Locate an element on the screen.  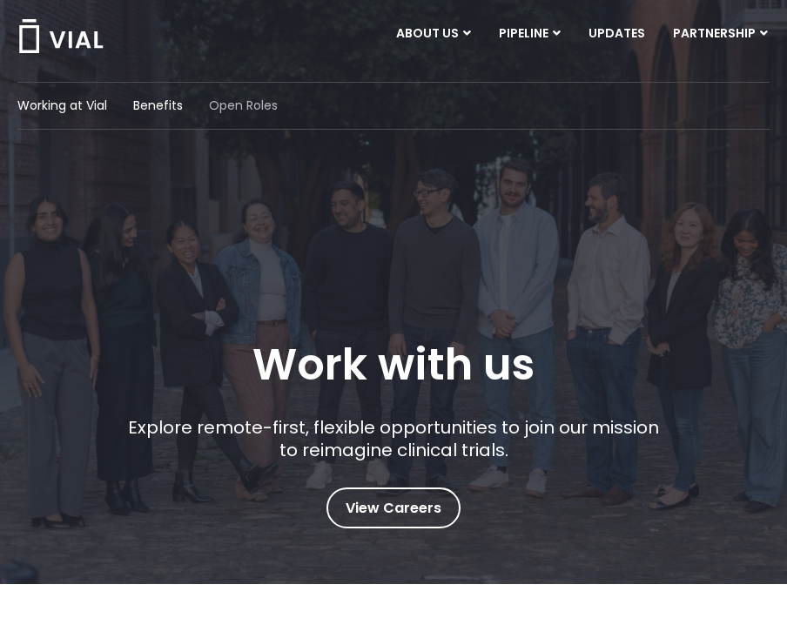
a: View Careers is located at coordinates (394, 508).